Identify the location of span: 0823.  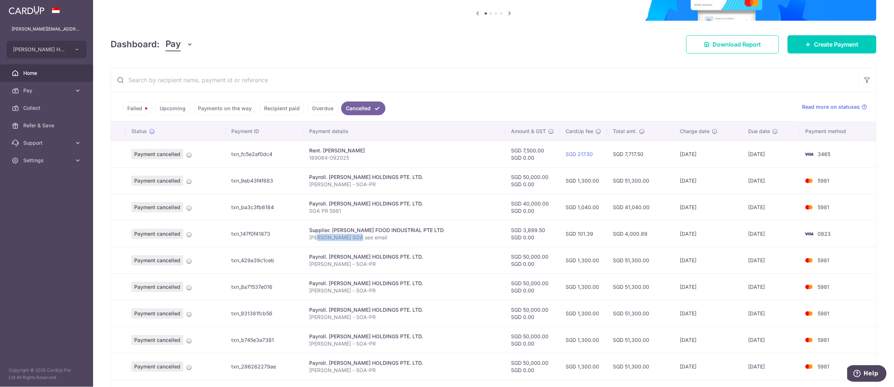
(825, 234).